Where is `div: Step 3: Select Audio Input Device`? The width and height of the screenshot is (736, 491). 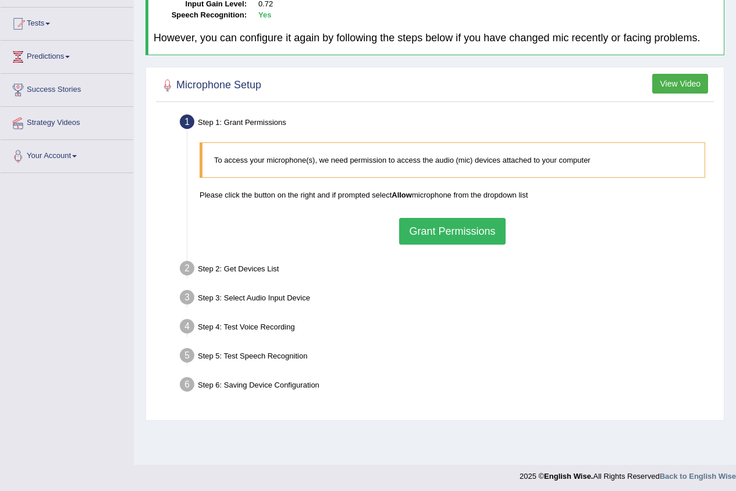
div: Step 3: Select Audio Input Device is located at coordinates (446, 300).